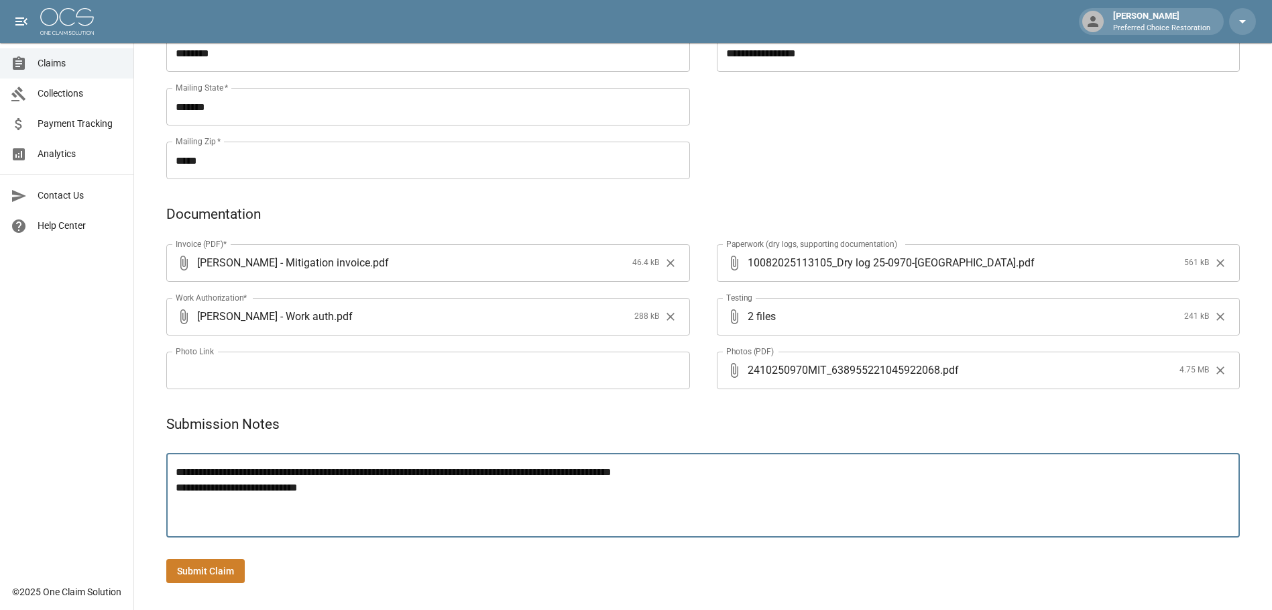  What do you see at coordinates (201, 243) in the screenshot?
I see `label: Invoice (PDF)*` at bounding box center [201, 243].